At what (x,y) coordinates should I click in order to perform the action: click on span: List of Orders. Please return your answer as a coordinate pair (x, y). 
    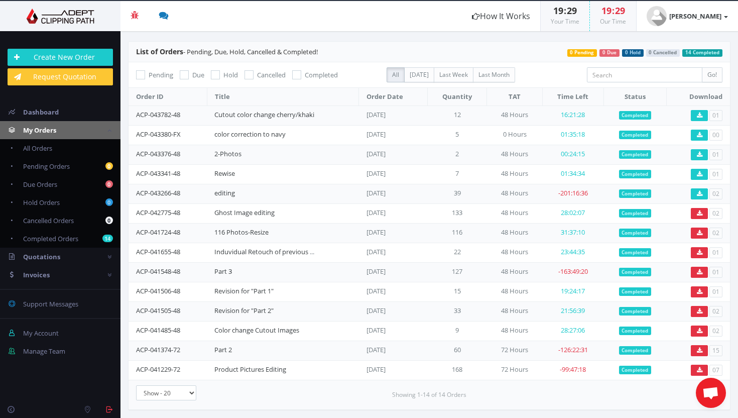
    Looking at the image, I should click on (160, 51).